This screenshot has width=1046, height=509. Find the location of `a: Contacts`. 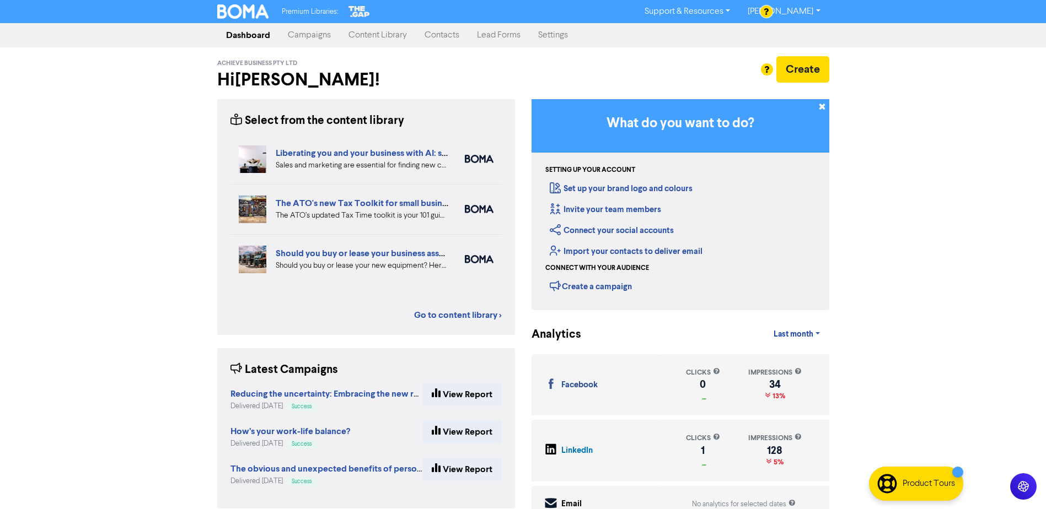

a: Contacts is located at coordinates (442, 35).